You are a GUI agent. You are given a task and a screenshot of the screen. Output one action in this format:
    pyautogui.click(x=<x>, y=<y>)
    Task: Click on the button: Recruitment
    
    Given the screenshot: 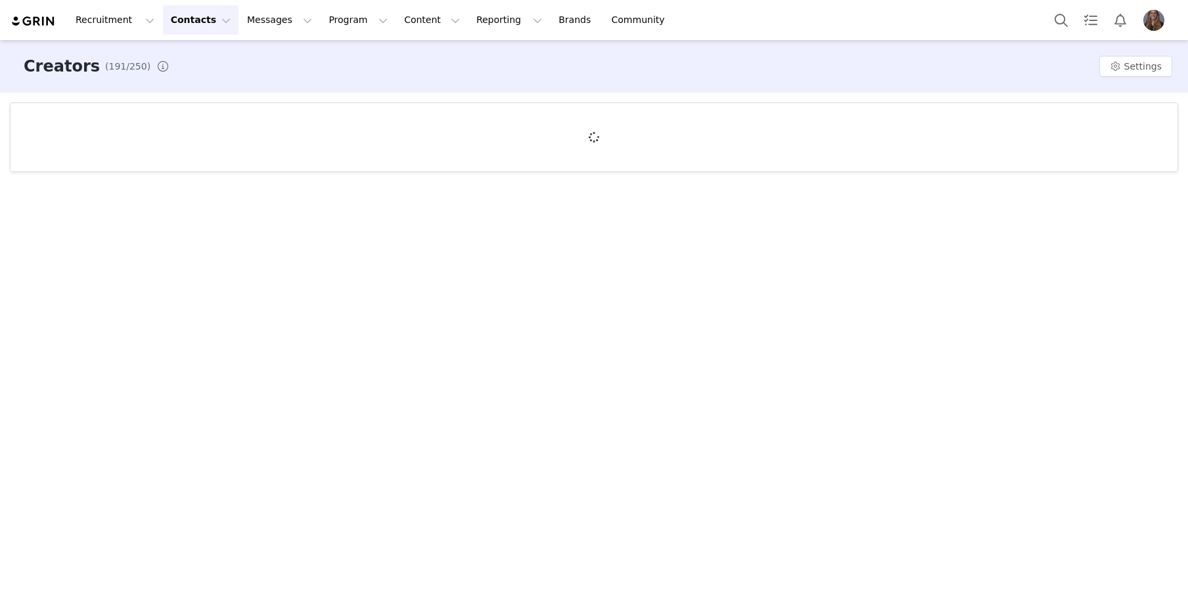 What is the action you would take?
    pyautogui.click(x=115, y=20)
    